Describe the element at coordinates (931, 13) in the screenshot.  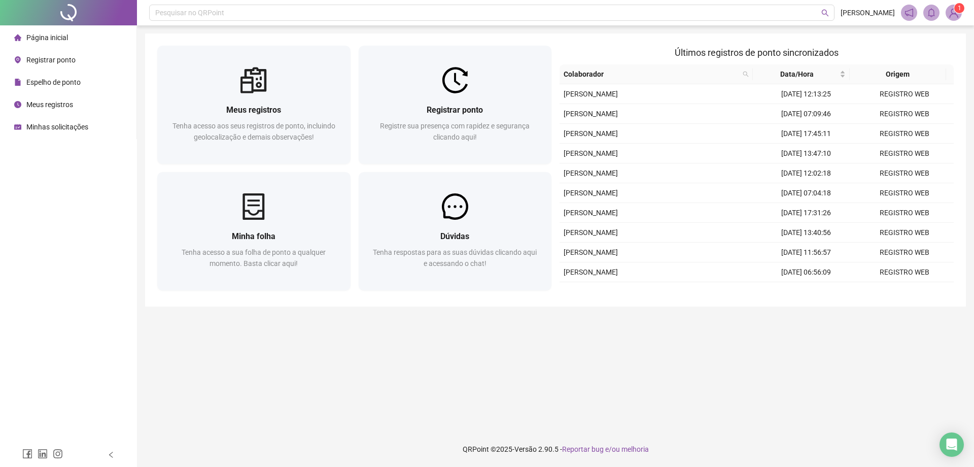
I see `span: bell` at that location.